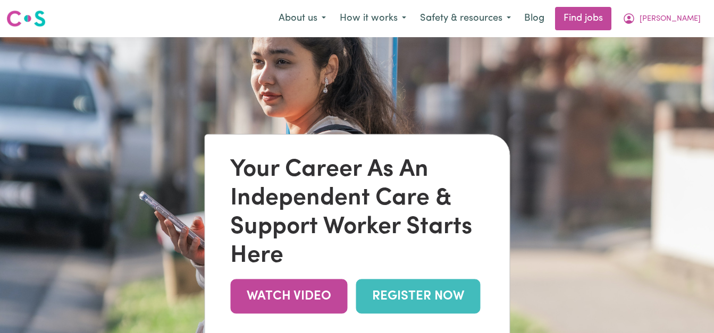 Image resolution: width=714 pixels, height=333 pixels. What do you see at coordinates (661, 19) in the screenshot?
I see `button: My Account` at bounding box center [661, 19].